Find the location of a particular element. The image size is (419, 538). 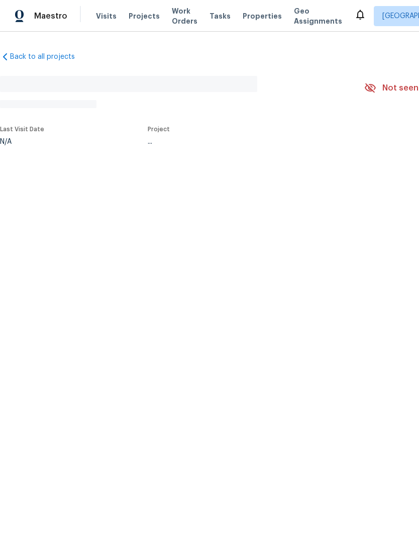

span: Properties is located at coordinates (262, 16).